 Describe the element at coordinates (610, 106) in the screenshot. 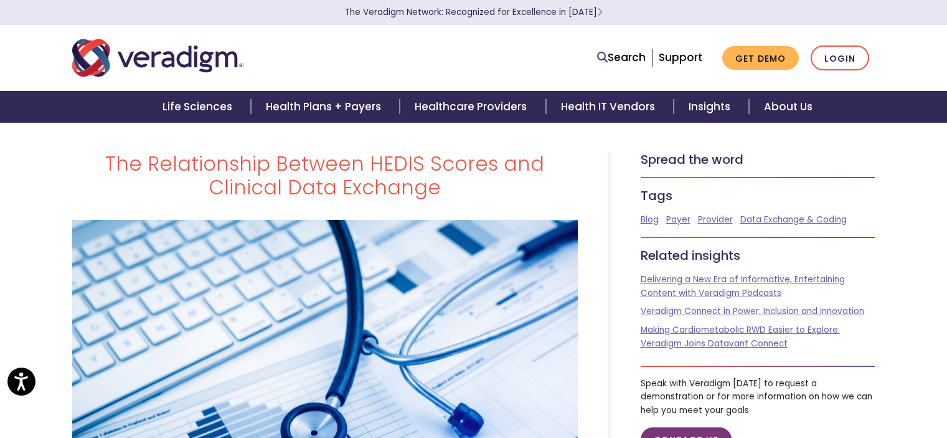

I see `a: Health IT Vendors` at that location.